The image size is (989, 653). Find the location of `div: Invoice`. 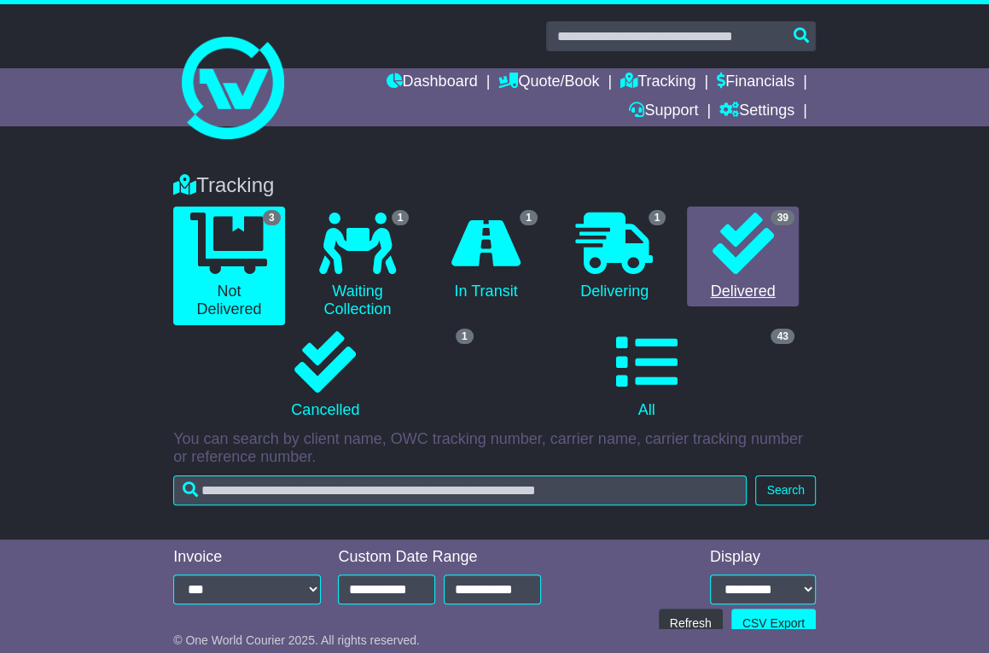

div: Invoice is located at coordinates (247, 557).